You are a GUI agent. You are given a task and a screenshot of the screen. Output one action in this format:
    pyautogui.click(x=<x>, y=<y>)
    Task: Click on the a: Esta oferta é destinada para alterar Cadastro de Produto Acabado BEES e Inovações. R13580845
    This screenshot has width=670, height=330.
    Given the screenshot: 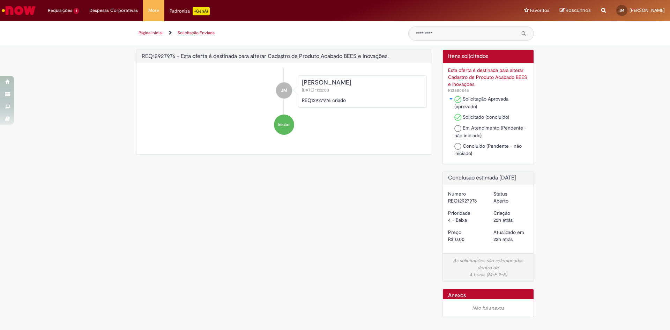 What is the action you would take?
    pyautogui.click(x=488, y=80)
    